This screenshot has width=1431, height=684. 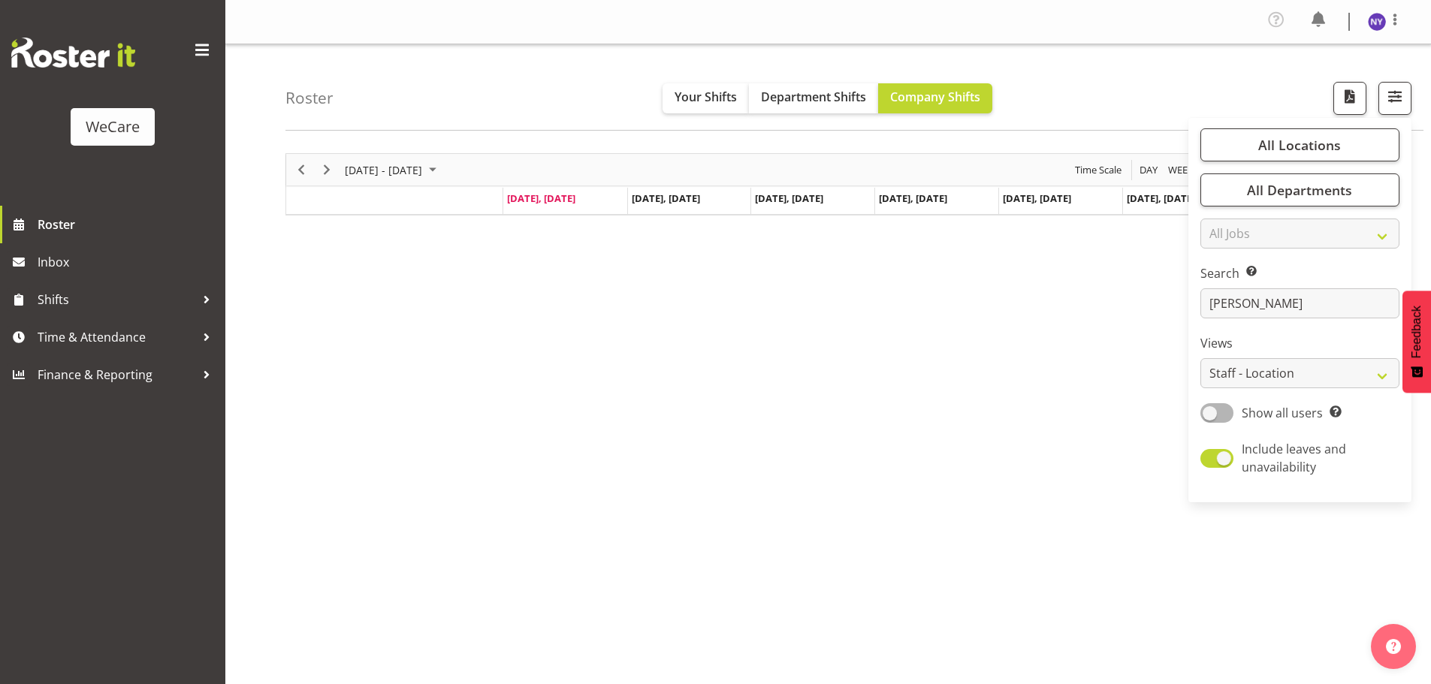 What do you see at coordinates (128, 262) in the screenshot?
I see `span: Inbox` at bounding box center [128, 262].